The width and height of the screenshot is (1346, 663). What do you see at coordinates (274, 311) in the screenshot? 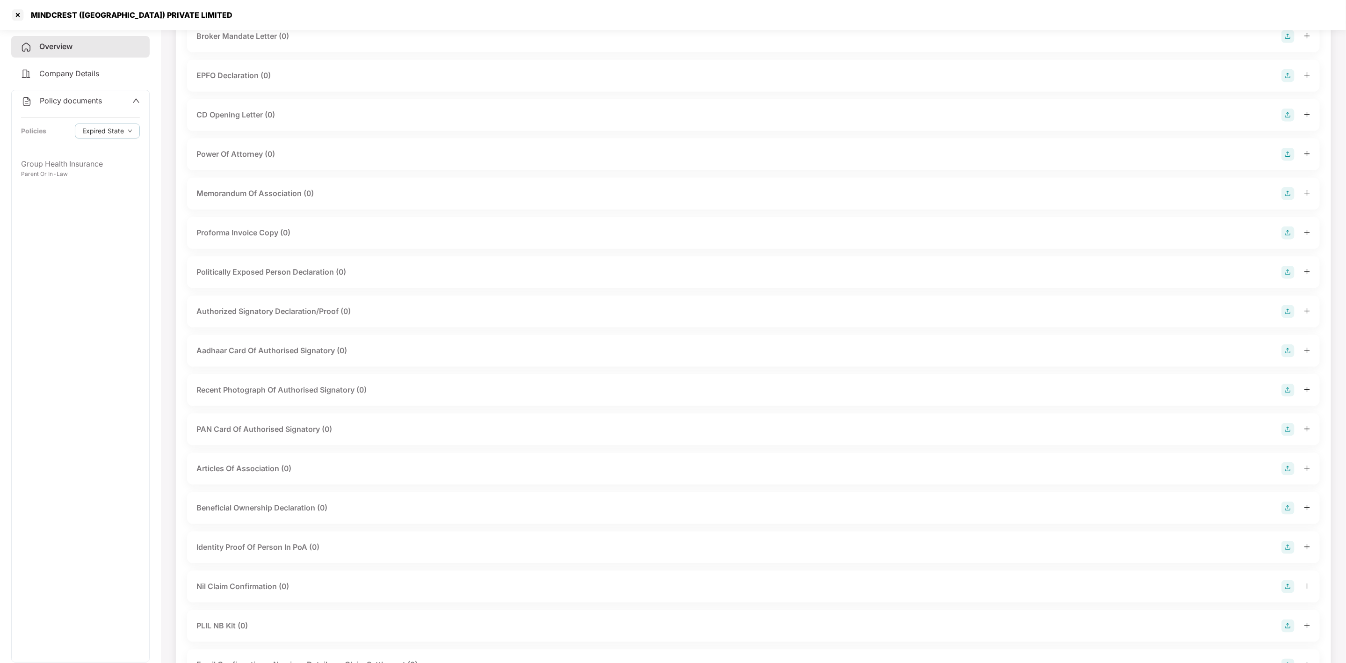
I see `div: Authorized Signatory Declaration/Proof (0)` at bounding box center [274, 311].